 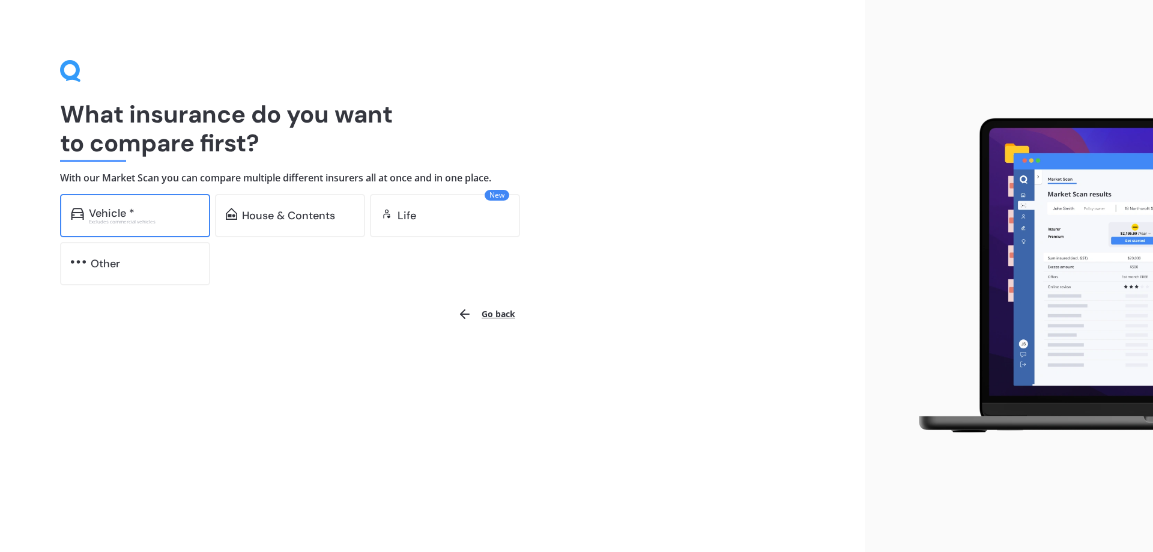 What do you see at coordinates (432, 128) in the screenshot?
I see `h1: What insurance do you want to compare first?` at bounding box center [432, 128].